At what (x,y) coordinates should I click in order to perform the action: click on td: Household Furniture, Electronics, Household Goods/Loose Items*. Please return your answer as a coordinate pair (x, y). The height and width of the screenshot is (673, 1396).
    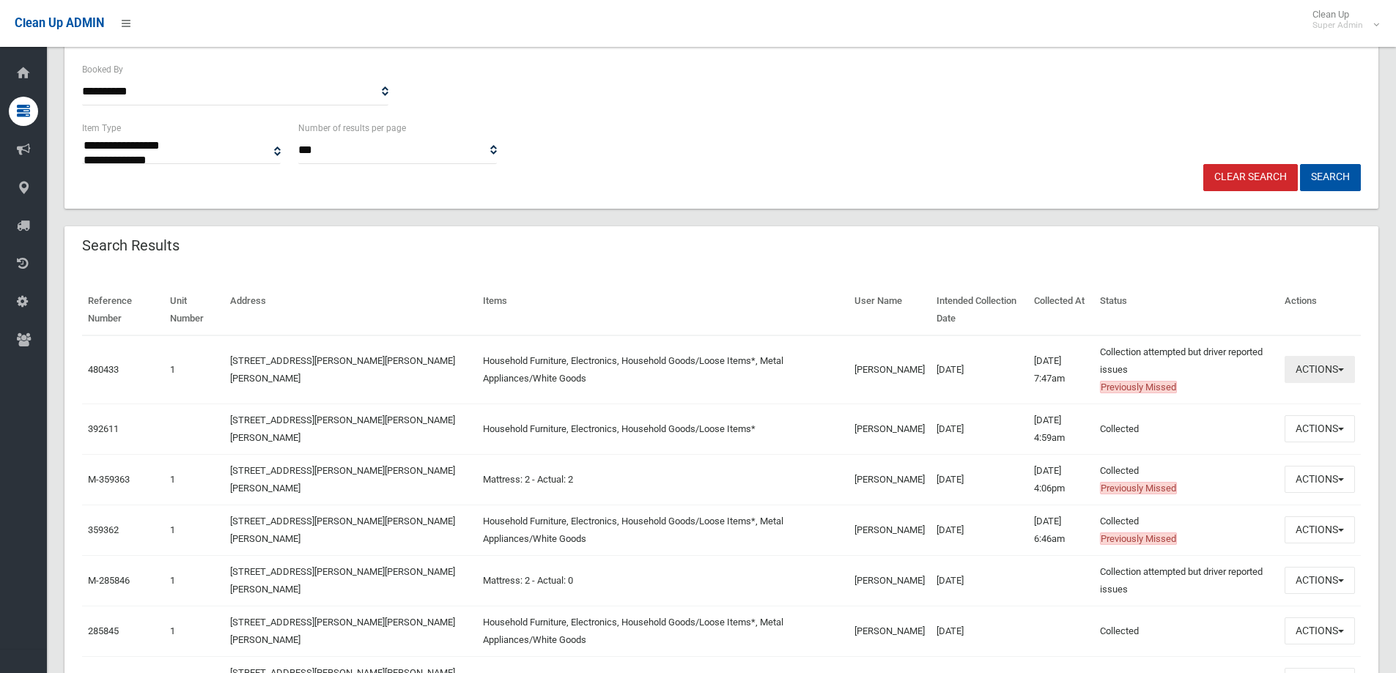
    Looking at the image, I should click on (662, 429).